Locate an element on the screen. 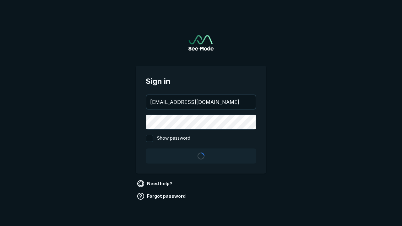  a: Need help? is located at coordinates (155, 184).